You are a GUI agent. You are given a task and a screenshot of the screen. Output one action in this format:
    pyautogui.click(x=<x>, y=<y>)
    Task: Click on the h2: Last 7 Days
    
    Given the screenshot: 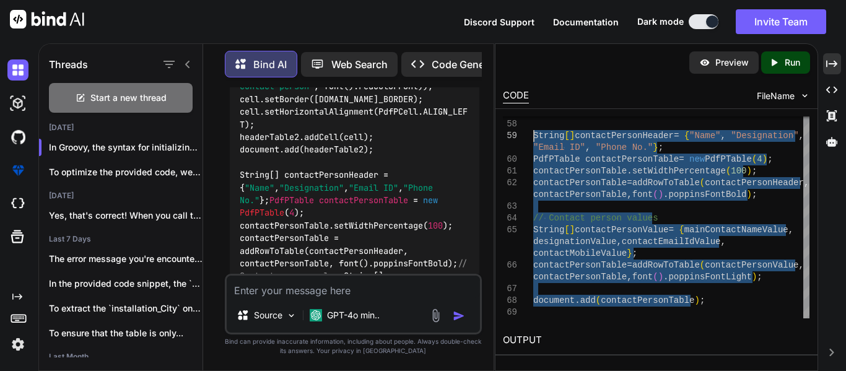 What is the action you would take?
    pyautogui.click(x=121, y=239)
    